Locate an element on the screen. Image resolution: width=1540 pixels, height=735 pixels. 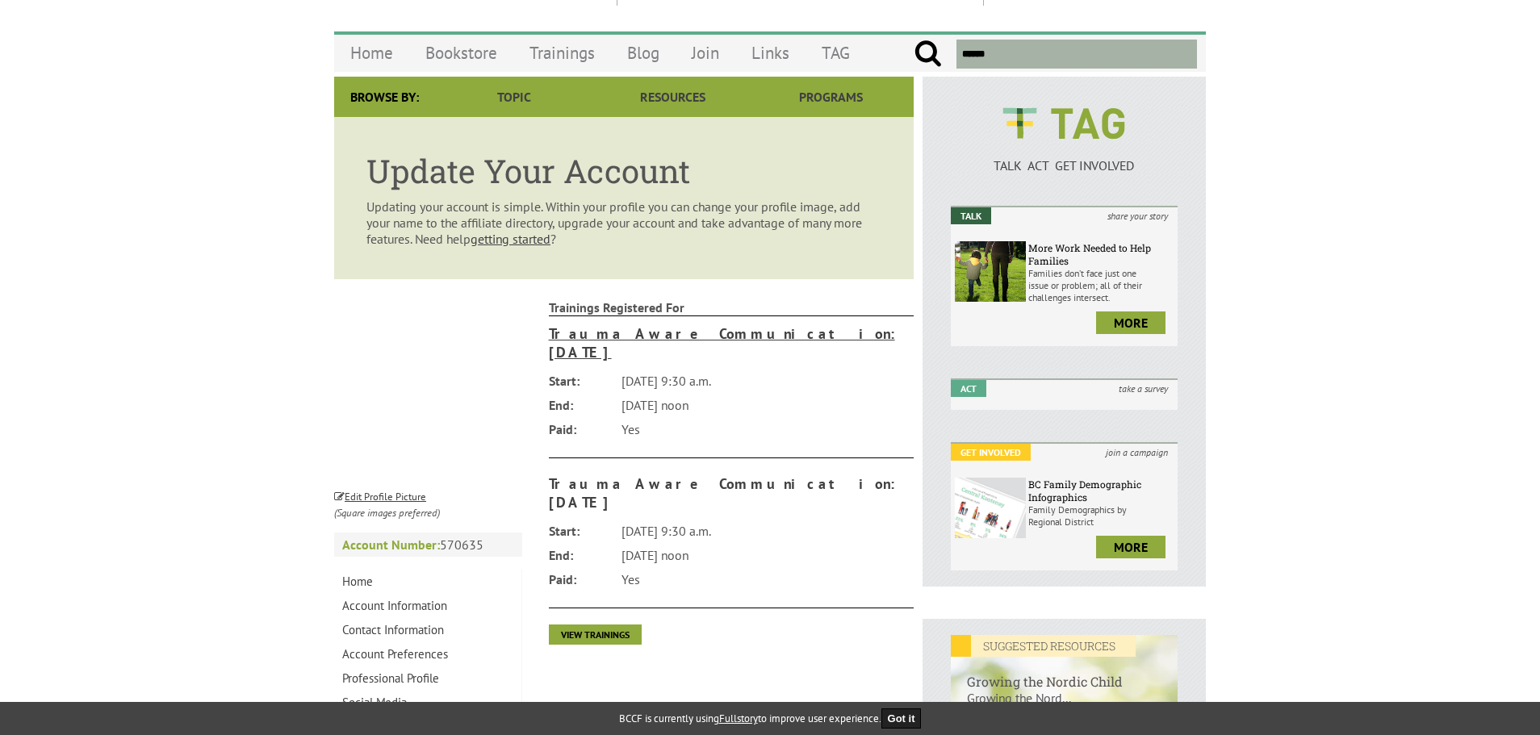
a: Professional Profile is located at coordinates (428, 679).